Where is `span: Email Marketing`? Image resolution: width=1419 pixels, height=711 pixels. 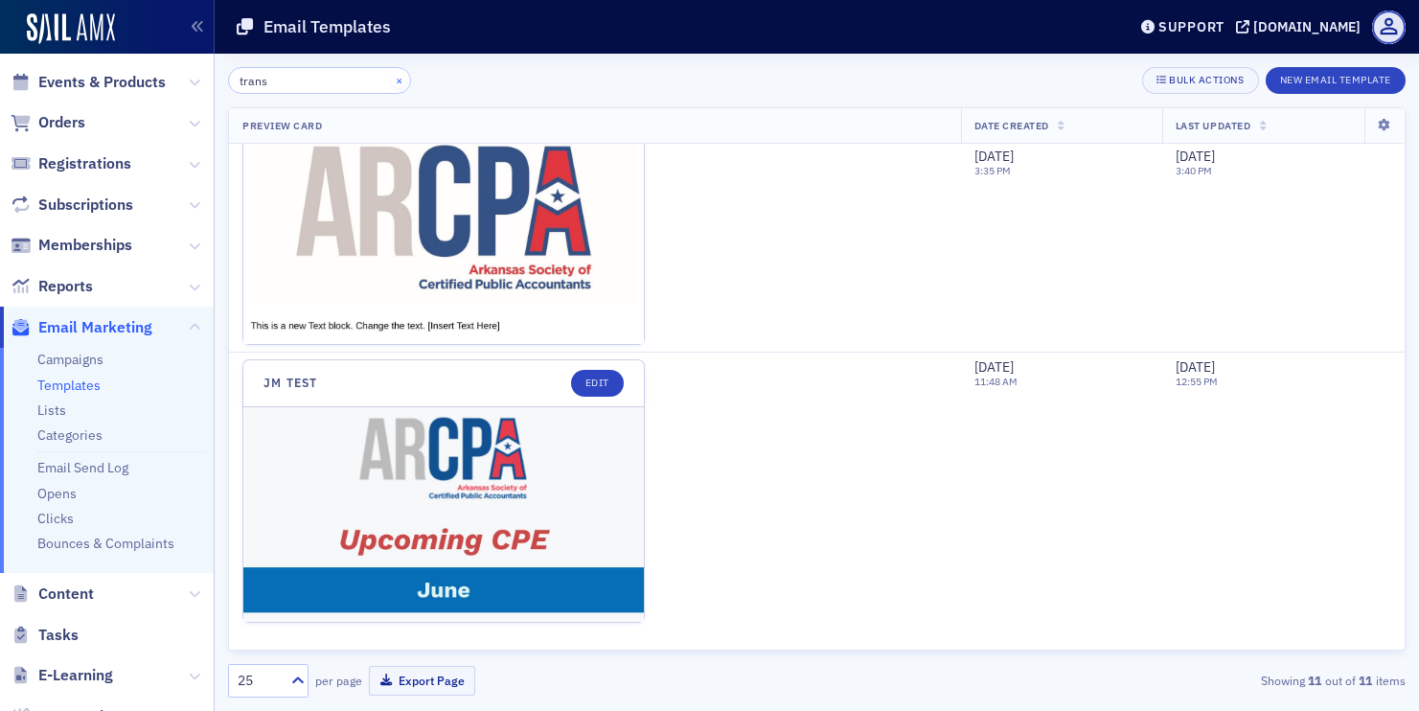 span: Email Marketing is located at coordinates (95, 328).